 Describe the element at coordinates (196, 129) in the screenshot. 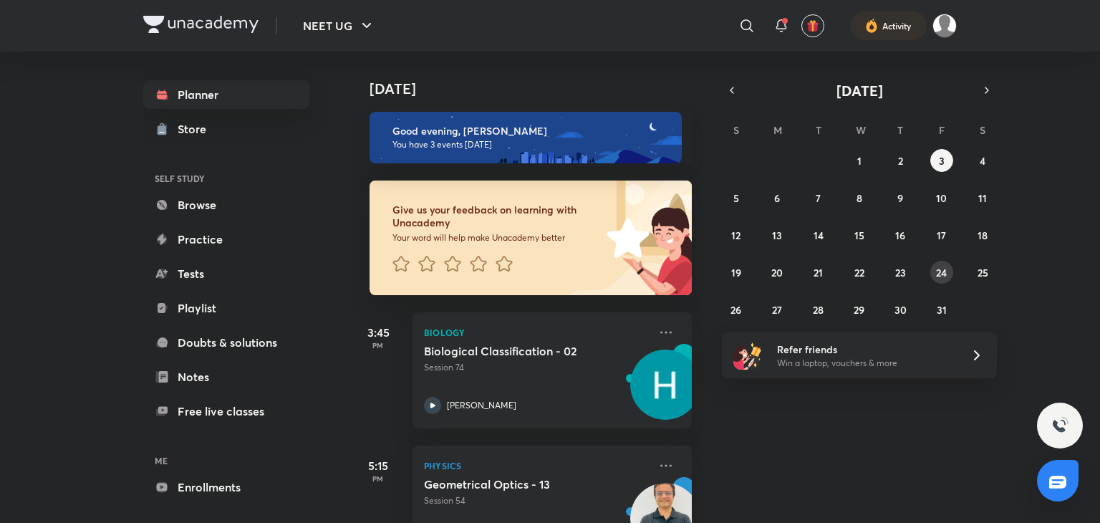

I see `div: Store` at that location.